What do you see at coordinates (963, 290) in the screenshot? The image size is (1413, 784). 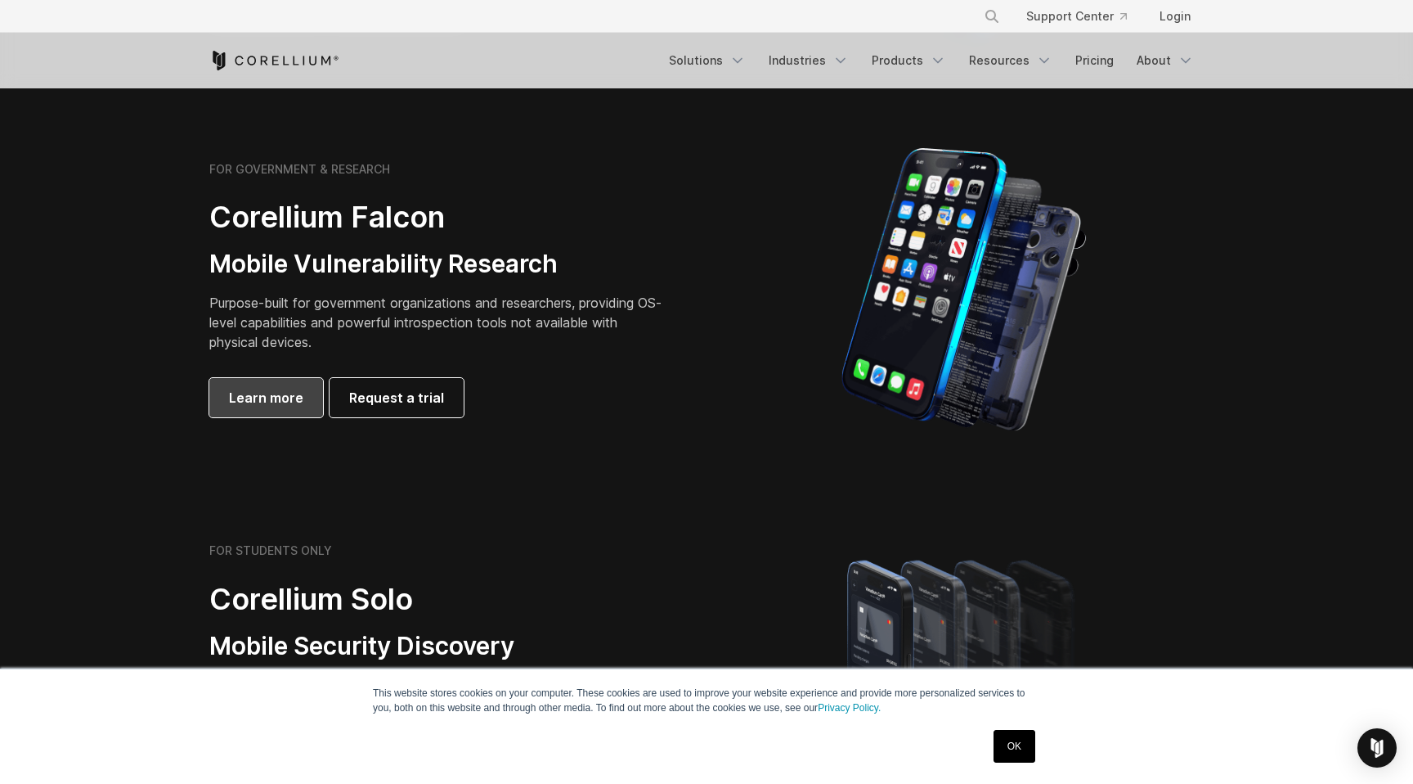 I see `img: iPhone model separated into the mechanics used to build the physical device.` at bounding box center [963, 290].